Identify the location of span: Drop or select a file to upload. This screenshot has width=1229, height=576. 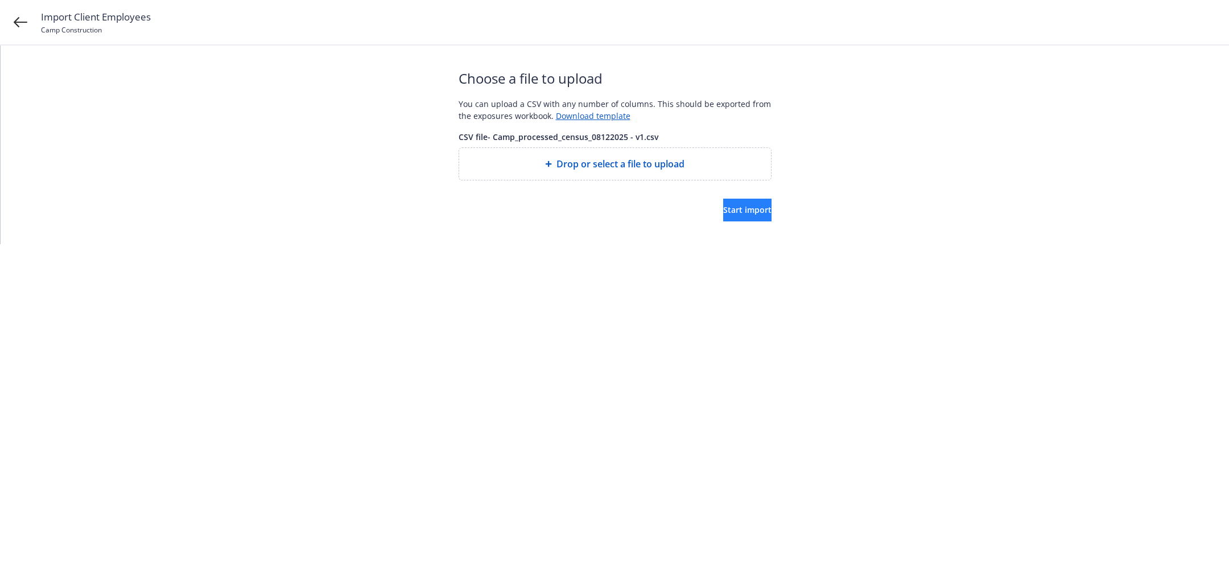
(620, 164).